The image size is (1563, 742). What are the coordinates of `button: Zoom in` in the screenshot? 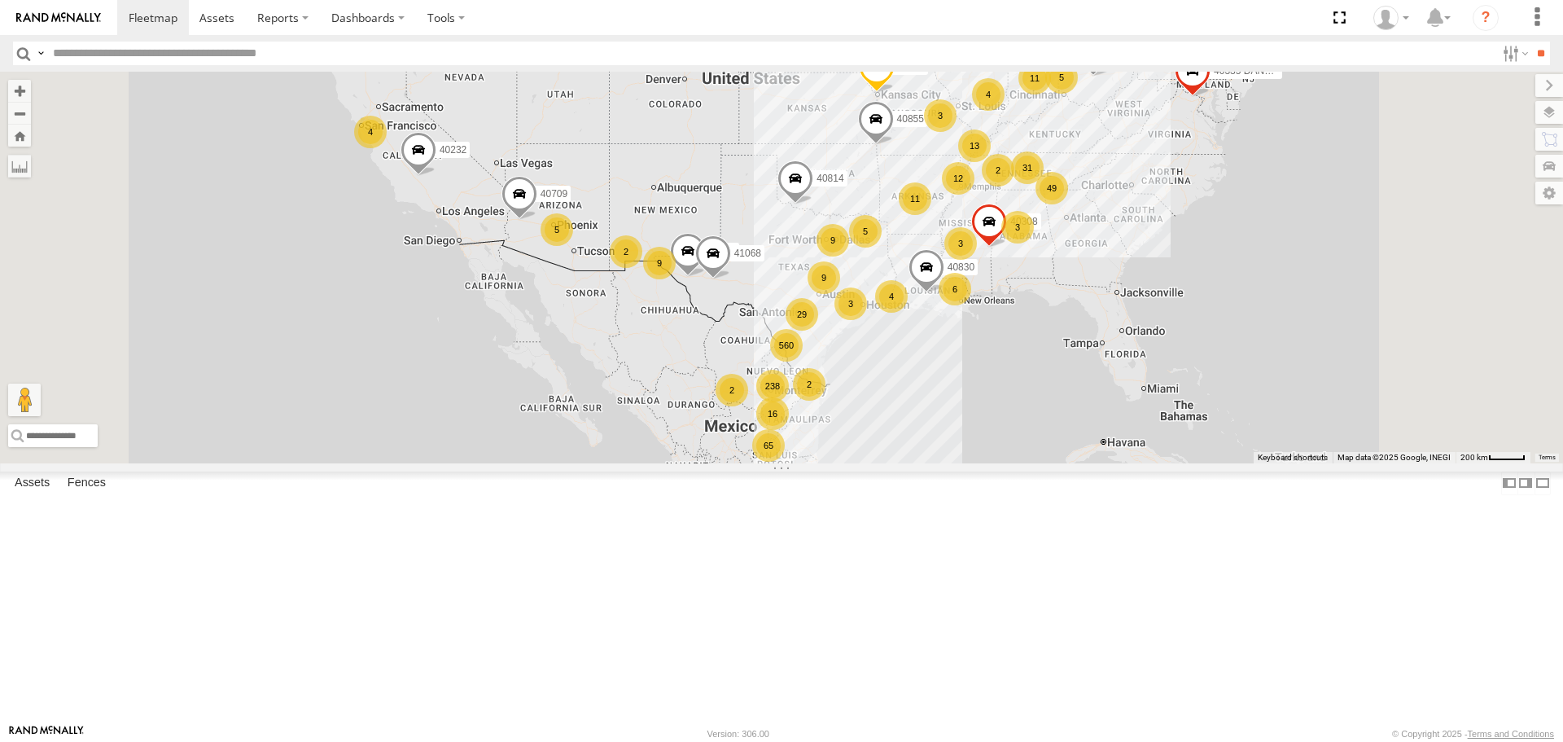 It's located at (20, 90).